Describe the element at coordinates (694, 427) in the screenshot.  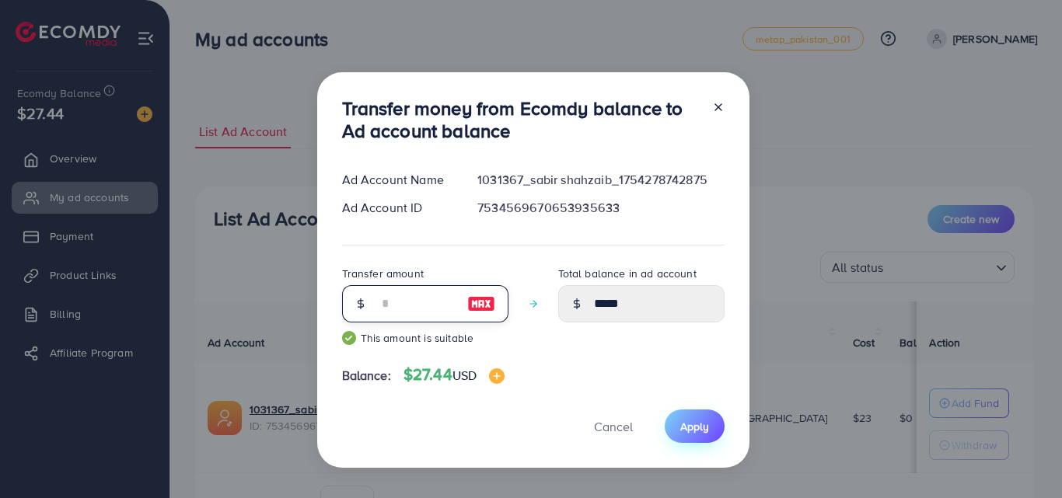
I see `span: Apply` at that location.